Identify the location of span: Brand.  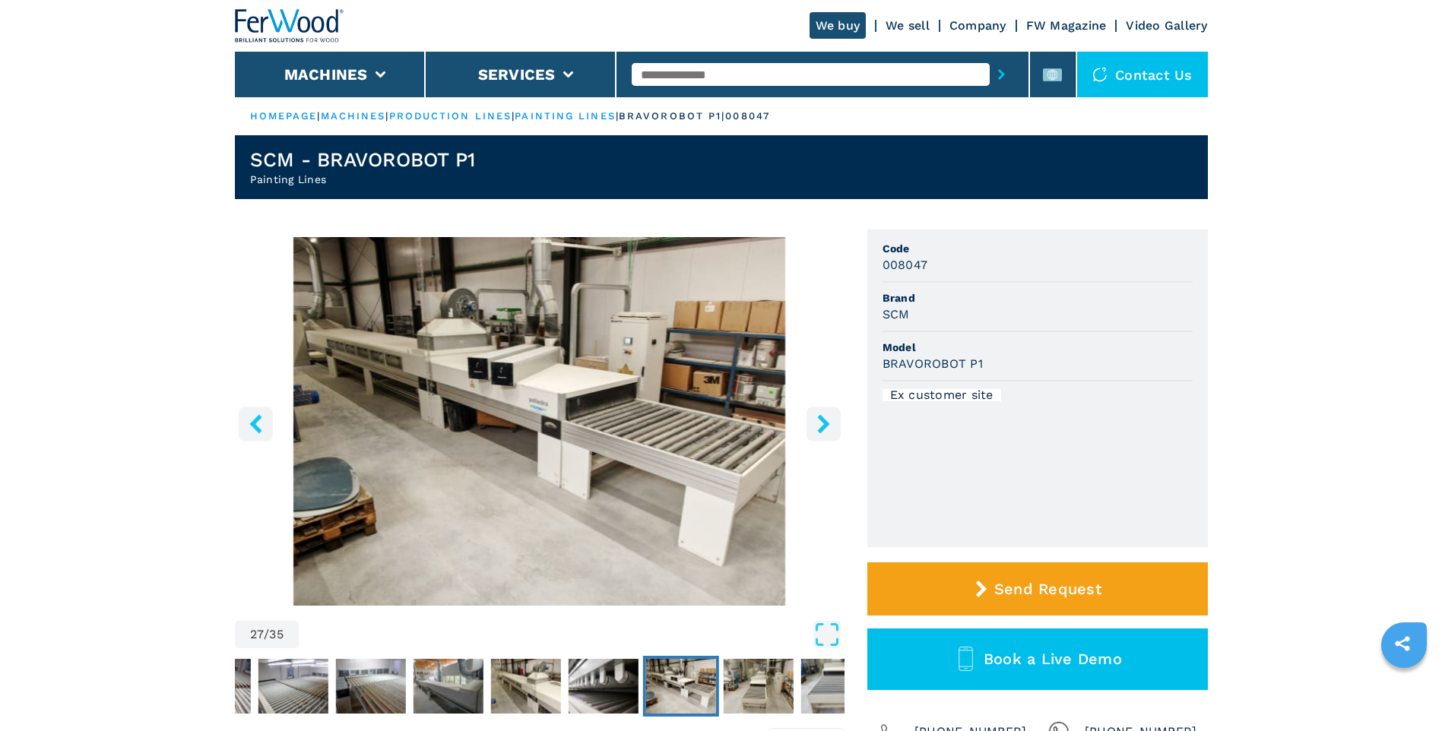
(1037, 298).